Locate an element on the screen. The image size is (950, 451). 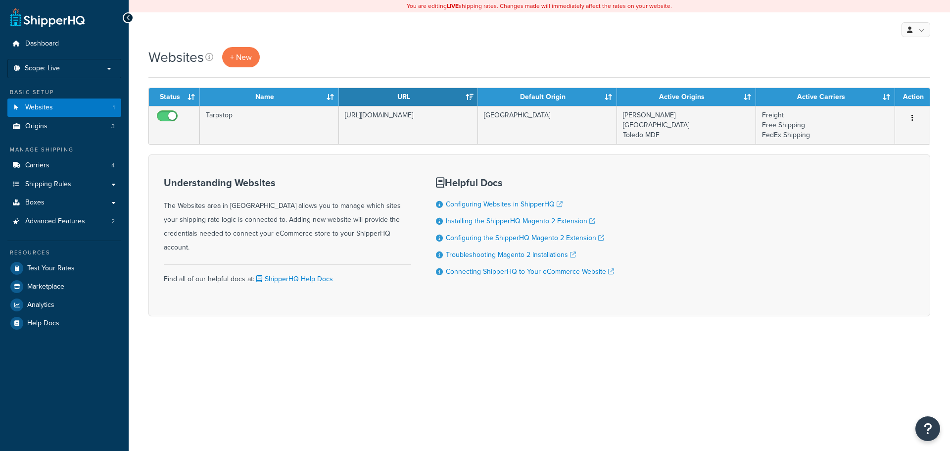
li: Advanced Features is located at coordinates (64, 221).